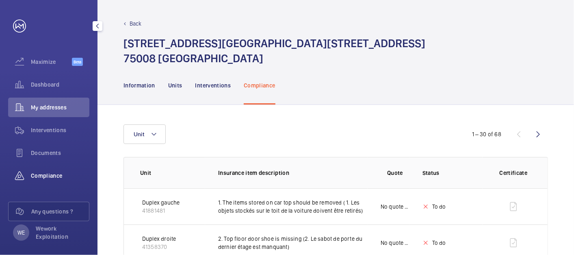  Describe the element at coordinates (213, 85) in the screenshot. I see `p: Interventions` at that location.